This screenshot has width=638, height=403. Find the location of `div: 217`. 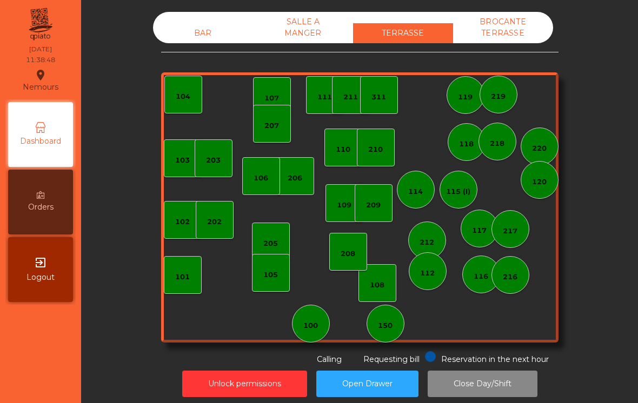

div: 217 is located at coordinates (510, 231).